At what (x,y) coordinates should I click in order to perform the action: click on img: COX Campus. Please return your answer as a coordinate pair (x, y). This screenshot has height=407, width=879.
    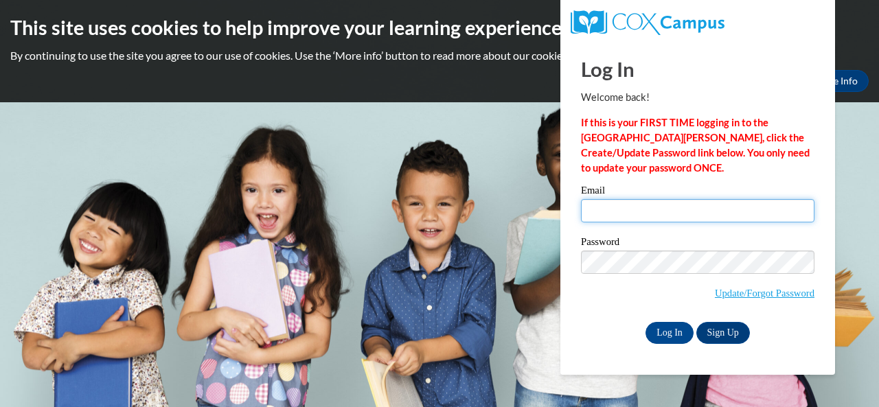
    Looking at the image, I should click on (647, 23).